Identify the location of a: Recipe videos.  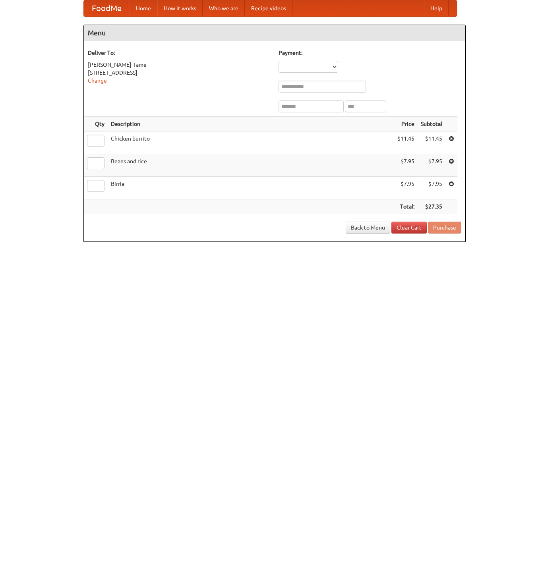
(269, 8).